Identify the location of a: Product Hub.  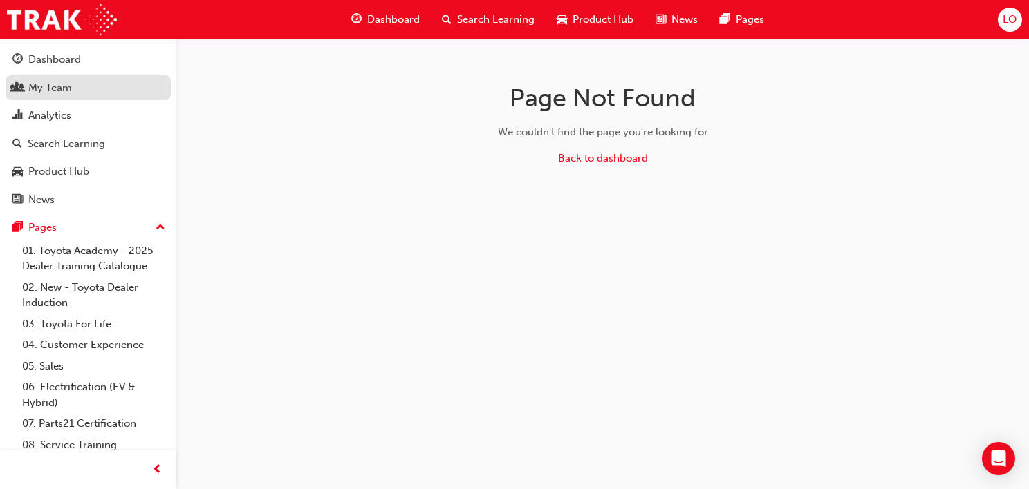
(88, 171).